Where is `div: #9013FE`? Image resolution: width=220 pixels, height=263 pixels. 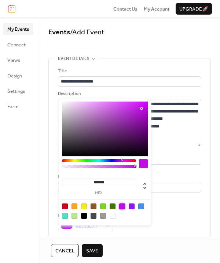
div: #9013FE is located at coordinates (131, 207).